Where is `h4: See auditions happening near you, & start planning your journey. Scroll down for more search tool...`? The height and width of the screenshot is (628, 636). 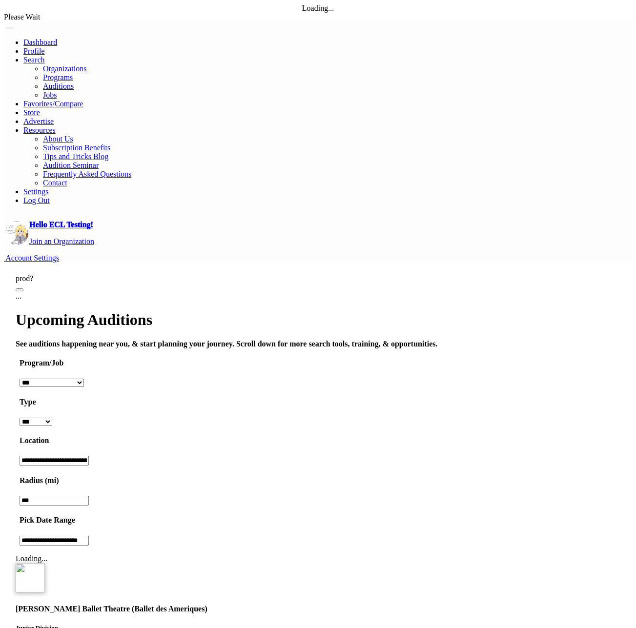
h4: See auditions happening near you, & start planning your journey. Scroll down for more search tool... is located at coordinates (318, 344).